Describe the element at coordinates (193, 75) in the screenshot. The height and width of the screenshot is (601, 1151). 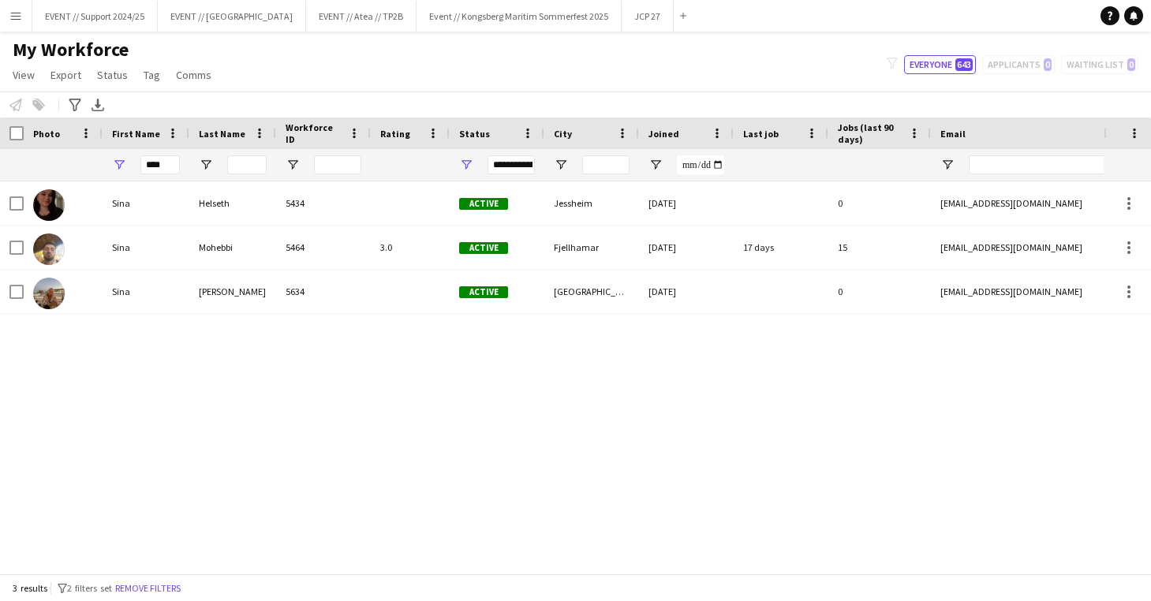
I see `a: Comms` at that location.